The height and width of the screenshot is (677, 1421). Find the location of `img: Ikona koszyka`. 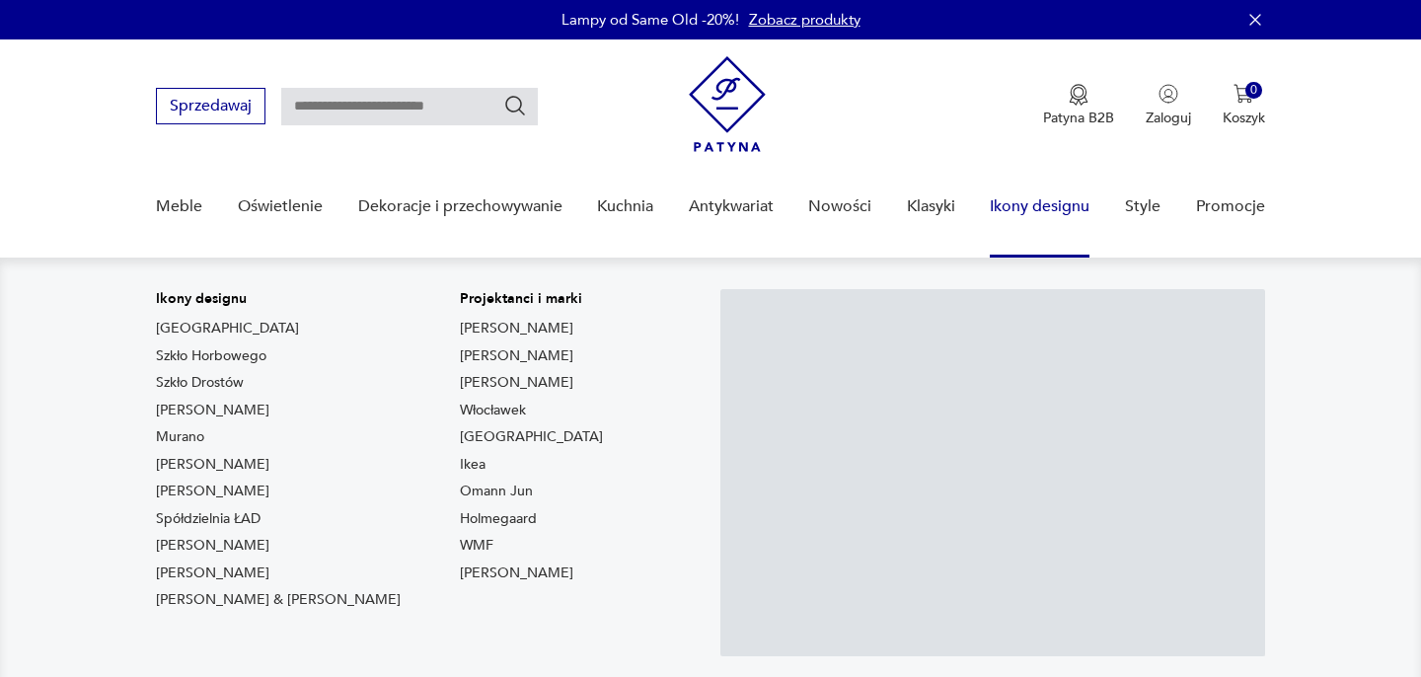

img: Ikona koszyka is located at coordinates (1244, 94).